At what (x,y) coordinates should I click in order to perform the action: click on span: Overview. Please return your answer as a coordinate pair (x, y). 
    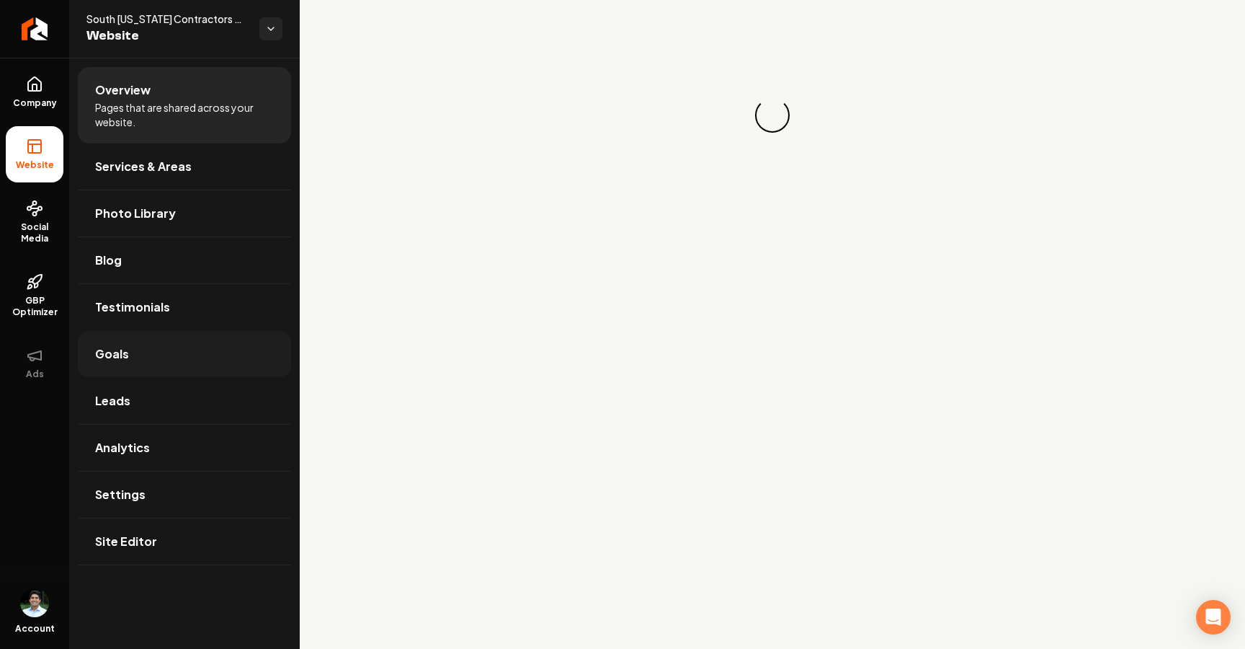
    Looking at the image, I should click on (123, 90).